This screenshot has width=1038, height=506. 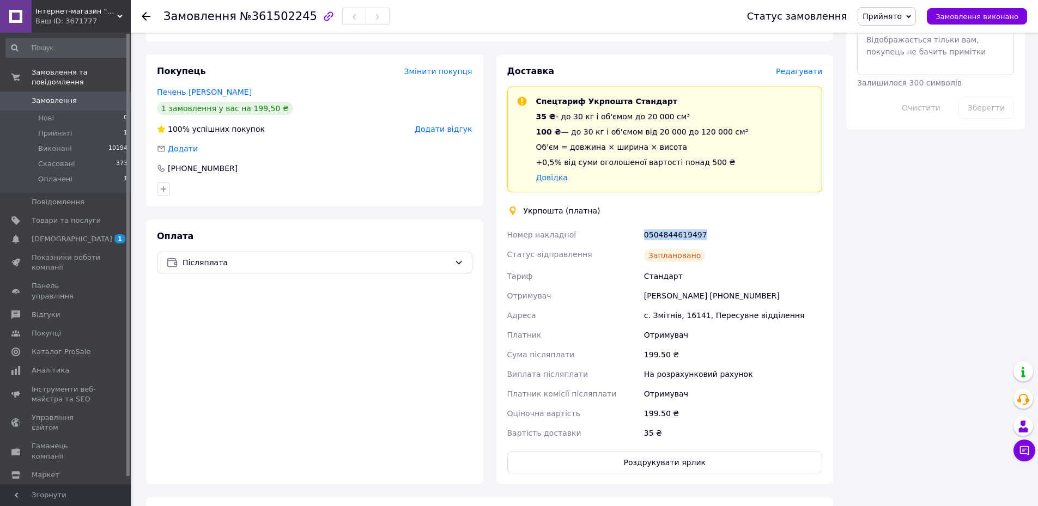 What do you see at coordinates (55, 179) in the screenshot?
I see `span: Оплачені` at bounding box center [55, 179].